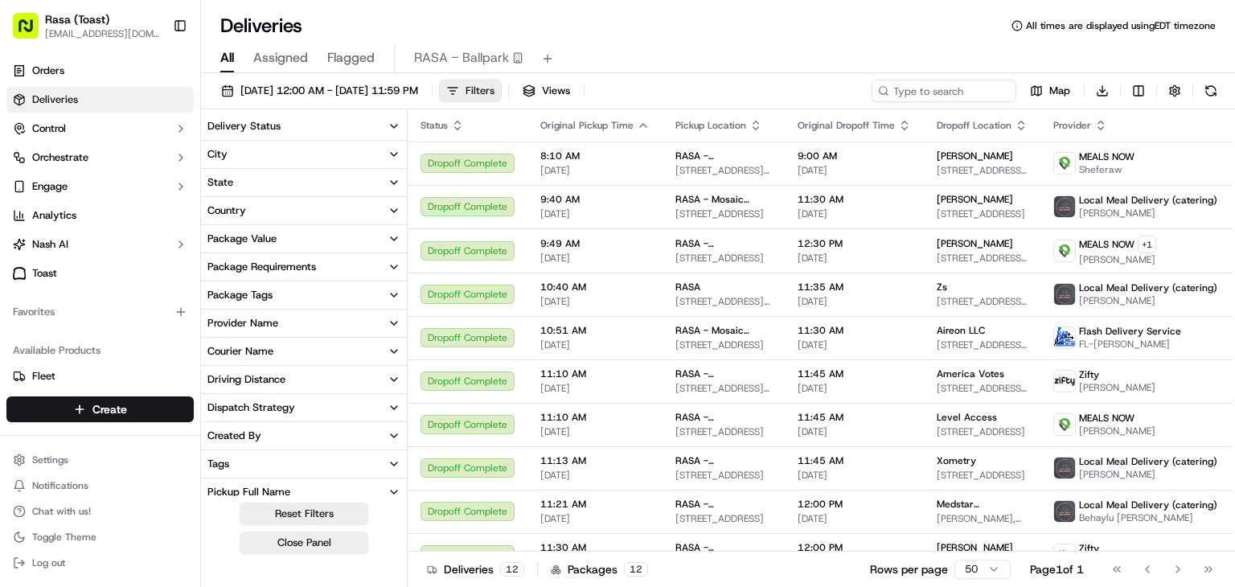 This screenshot has width=1235, height=587. I want to click on button: Fleet, so click(100, 376).